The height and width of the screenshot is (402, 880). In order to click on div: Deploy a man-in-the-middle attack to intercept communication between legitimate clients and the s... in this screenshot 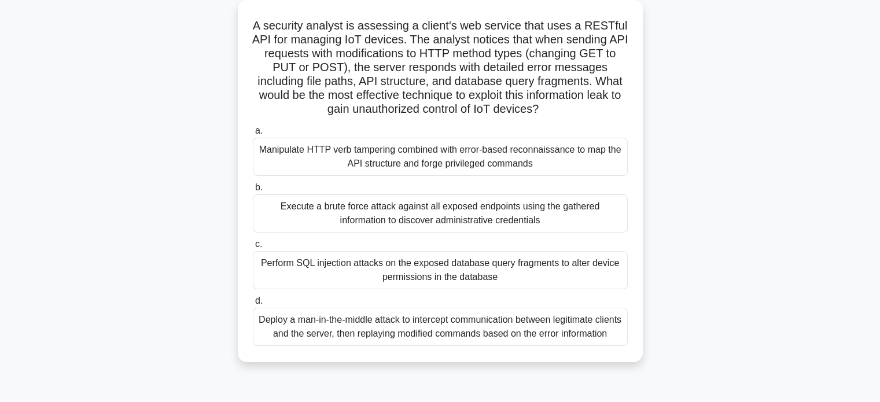, I will do `click(440, 327)`.